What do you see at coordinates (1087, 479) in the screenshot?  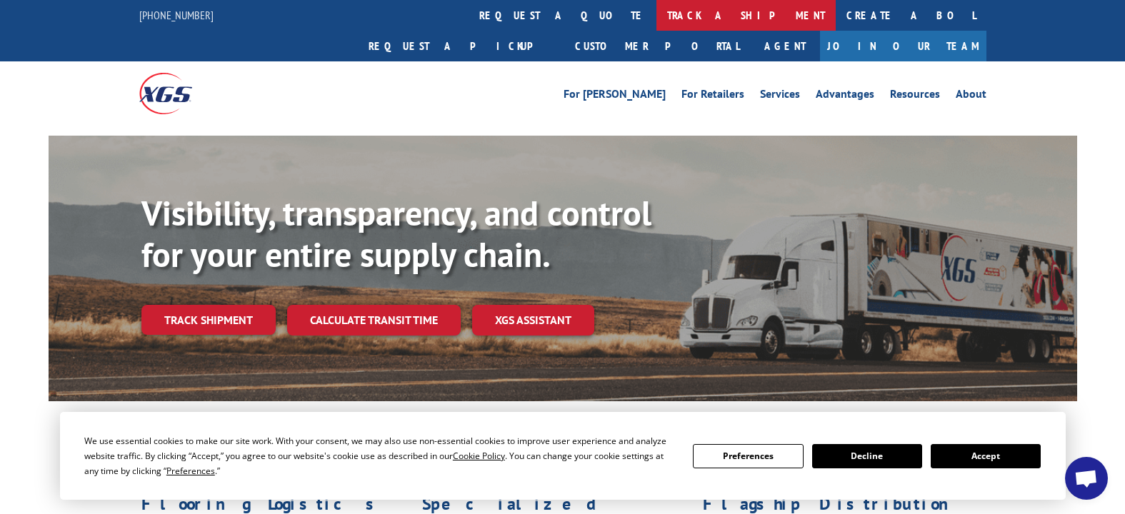 I see `div: Open chat` at bounding box center [1087, 479].